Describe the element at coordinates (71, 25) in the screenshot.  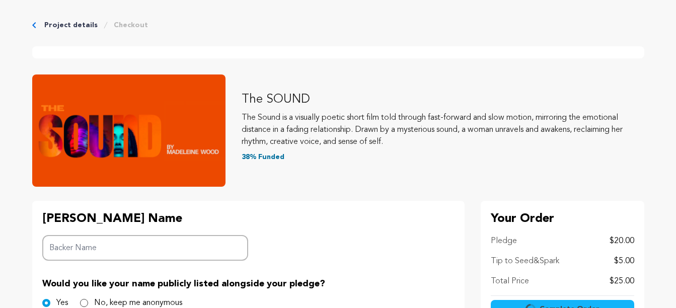
I see `a: Project details` at that location.